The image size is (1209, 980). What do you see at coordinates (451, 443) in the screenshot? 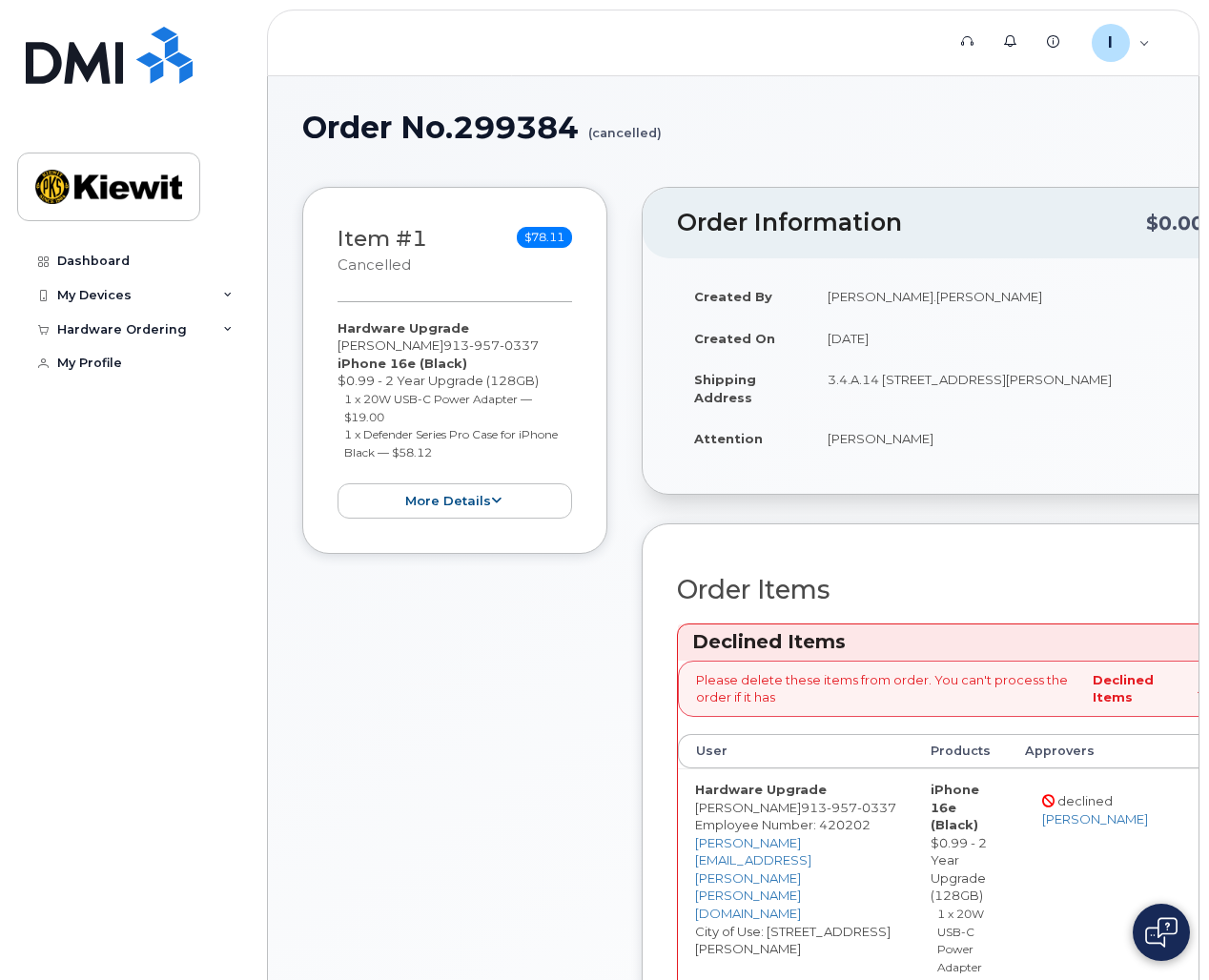
I see `small: 1 x Defender Series Pro Case for iPhone Black — $58.12` at bounding box center [451, 443].